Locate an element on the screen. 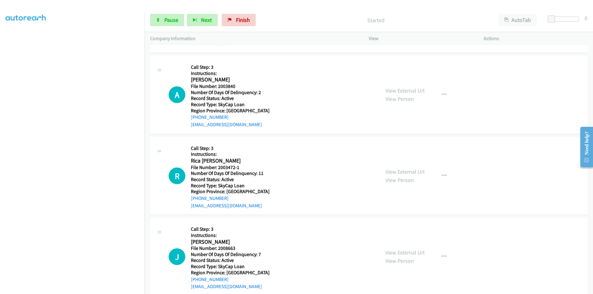 This screenshot has height=294, width=593. h5: Number Of Days Of Delinquency: 7 is located at coordinates (230, 255).